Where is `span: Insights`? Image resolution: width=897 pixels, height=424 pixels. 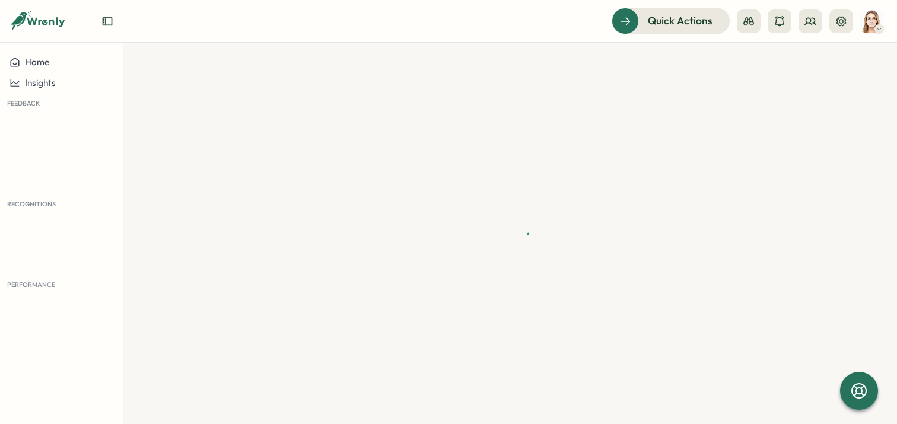 span: Insights is located at coordinates (40, 82).